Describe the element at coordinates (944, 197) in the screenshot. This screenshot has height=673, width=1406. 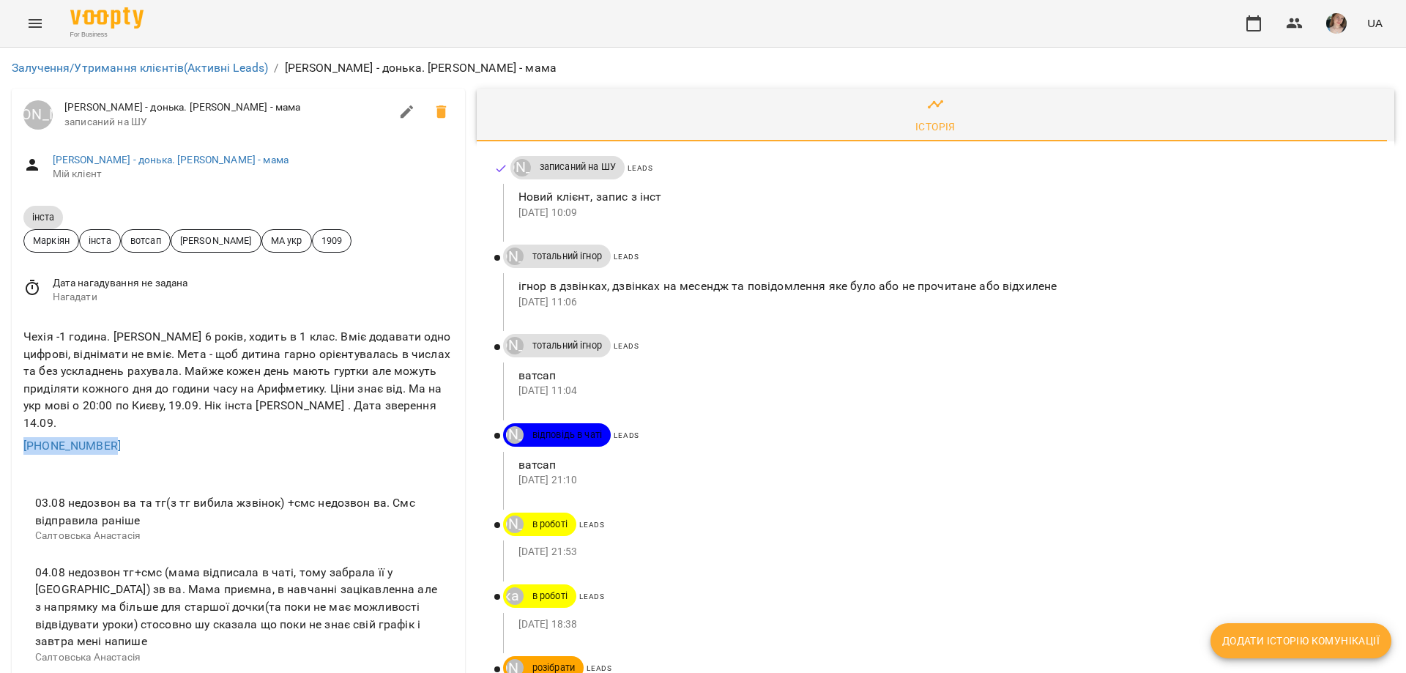
I see `p: Новий клієнт, запис з інст` at that location.